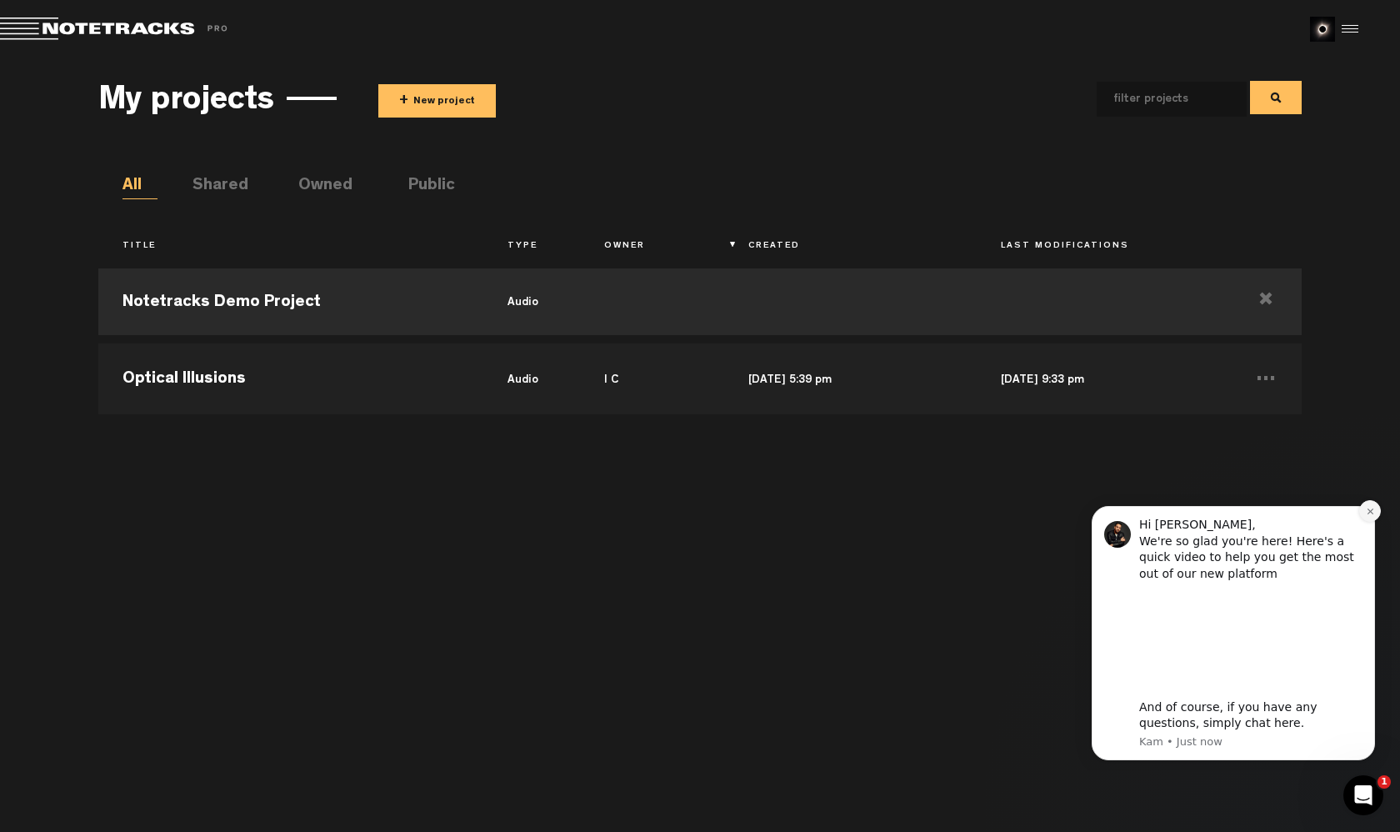  What do you see at coordinates (167, 138) in the screenshot?
I see `div: message notification from Kam, Just now. Hi Jorge, We're so glad you're here! Here's a quick vide...` at bounding box center [167, 138].